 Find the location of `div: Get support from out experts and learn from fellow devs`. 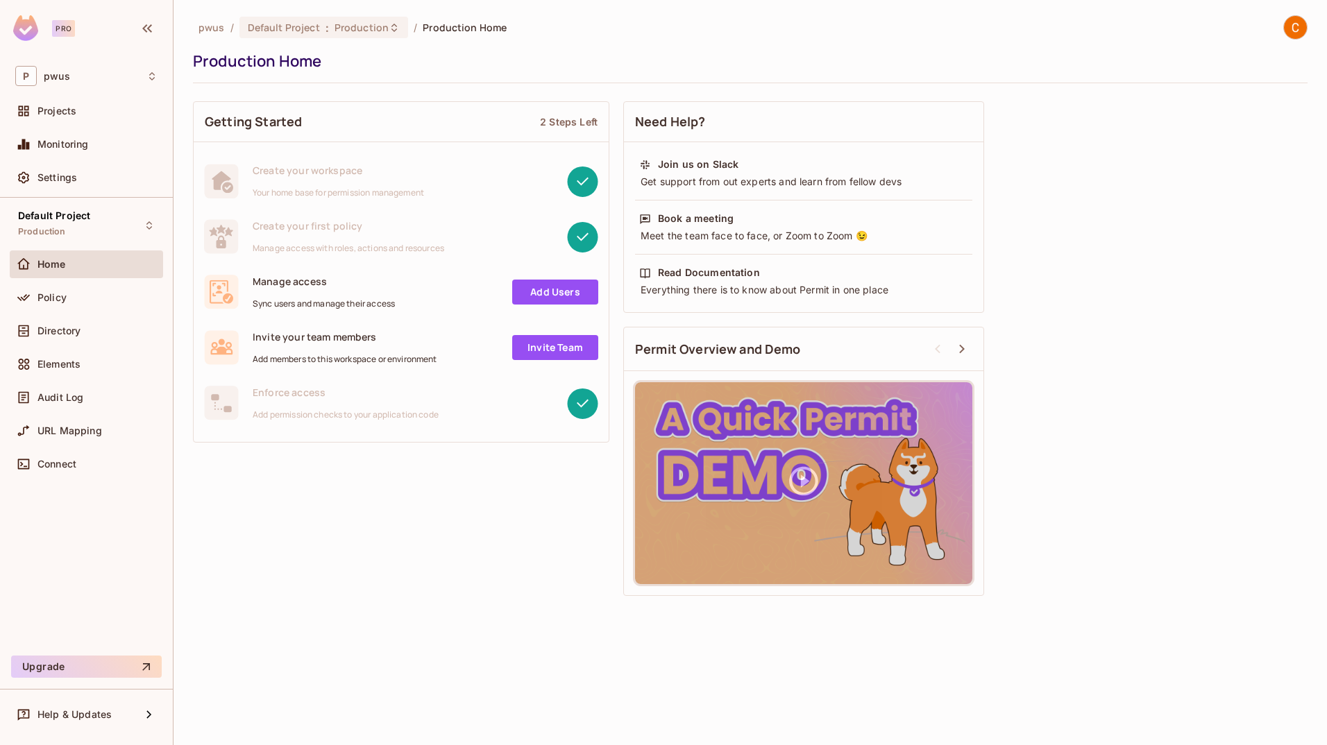

div: Get support from out experts and learn from fellow devs is located at coordinates (803, 182).